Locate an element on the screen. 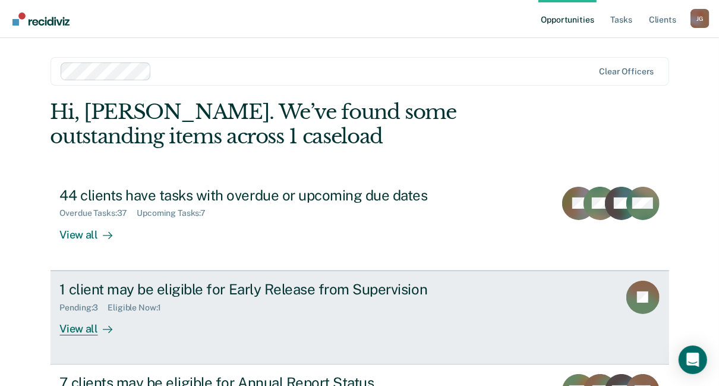 The image size is (719, 386). a: 44 clients have tasks with overdue or upcoming due datesOverdue Tasks:37Upcoming Tasks:7View all is located at coordinates (359, 223).